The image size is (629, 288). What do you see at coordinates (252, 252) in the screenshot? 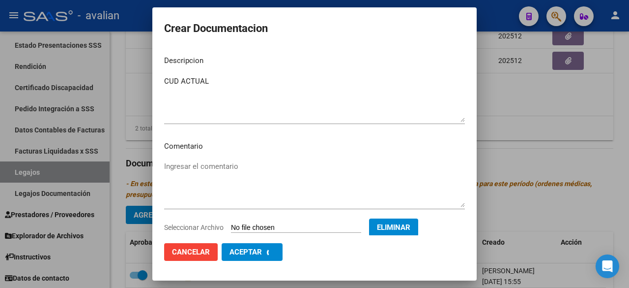
I see `button: Aceptar` at bounding box center [252, 252].